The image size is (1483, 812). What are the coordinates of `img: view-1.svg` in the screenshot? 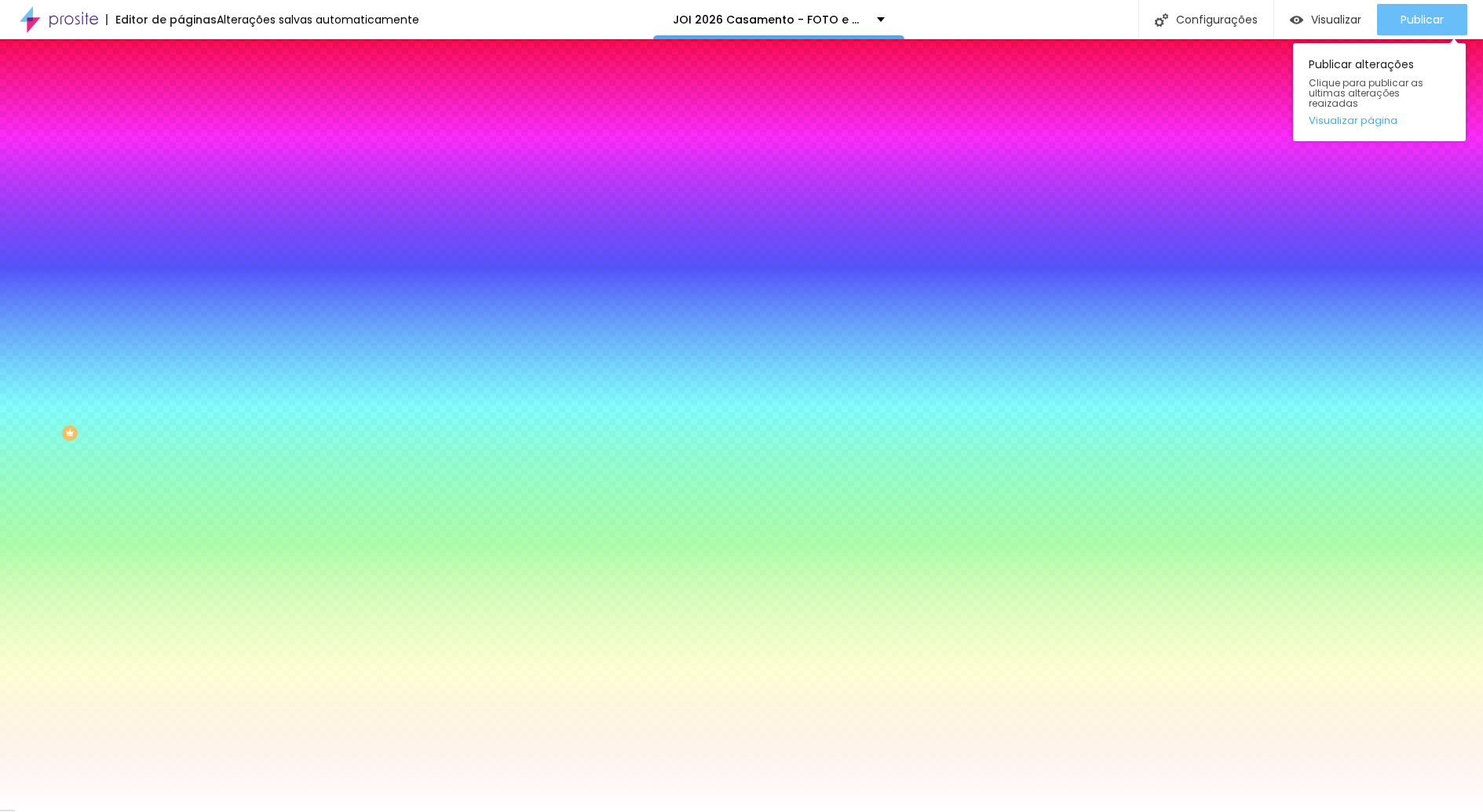 It's located at (1296, 20).